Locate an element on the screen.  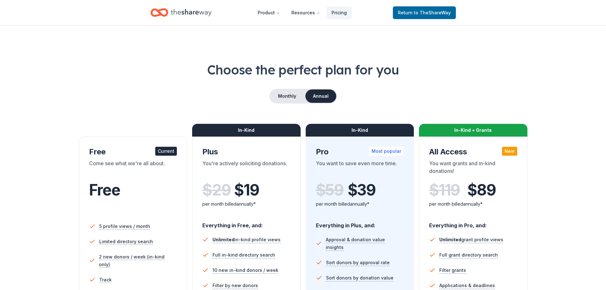
span: in-kind profile views is located at coordinates (247, 239).